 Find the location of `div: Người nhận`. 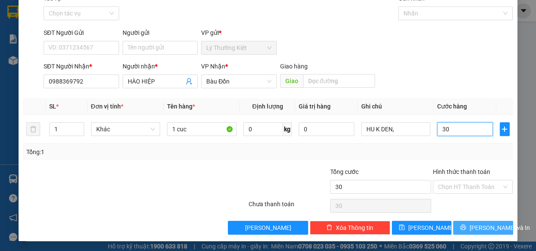

div: Người nhận is located at coordinates (160, 66).